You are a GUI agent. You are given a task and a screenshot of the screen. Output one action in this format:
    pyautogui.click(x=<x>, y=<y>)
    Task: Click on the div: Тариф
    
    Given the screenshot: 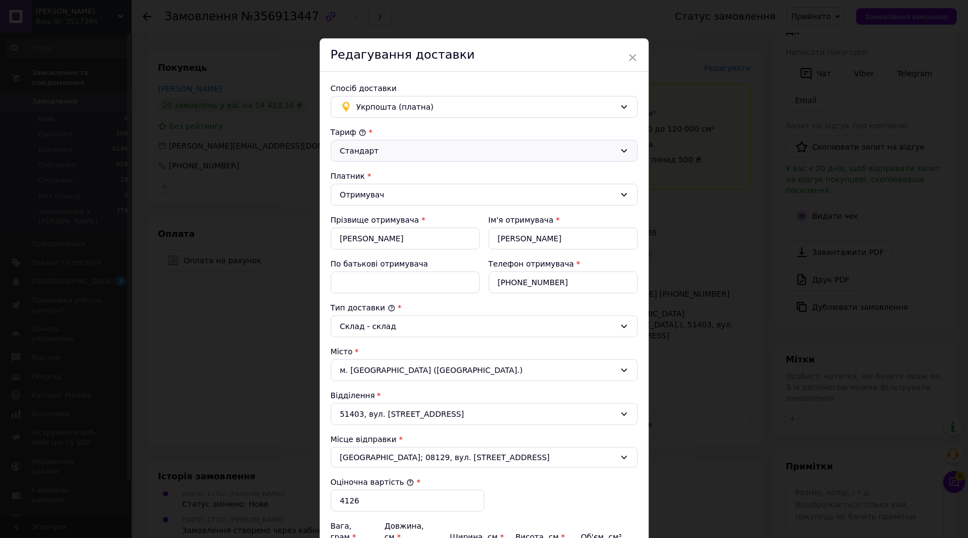 What is the action you would take?
    pyautogui.click(x=484, y=132)
    